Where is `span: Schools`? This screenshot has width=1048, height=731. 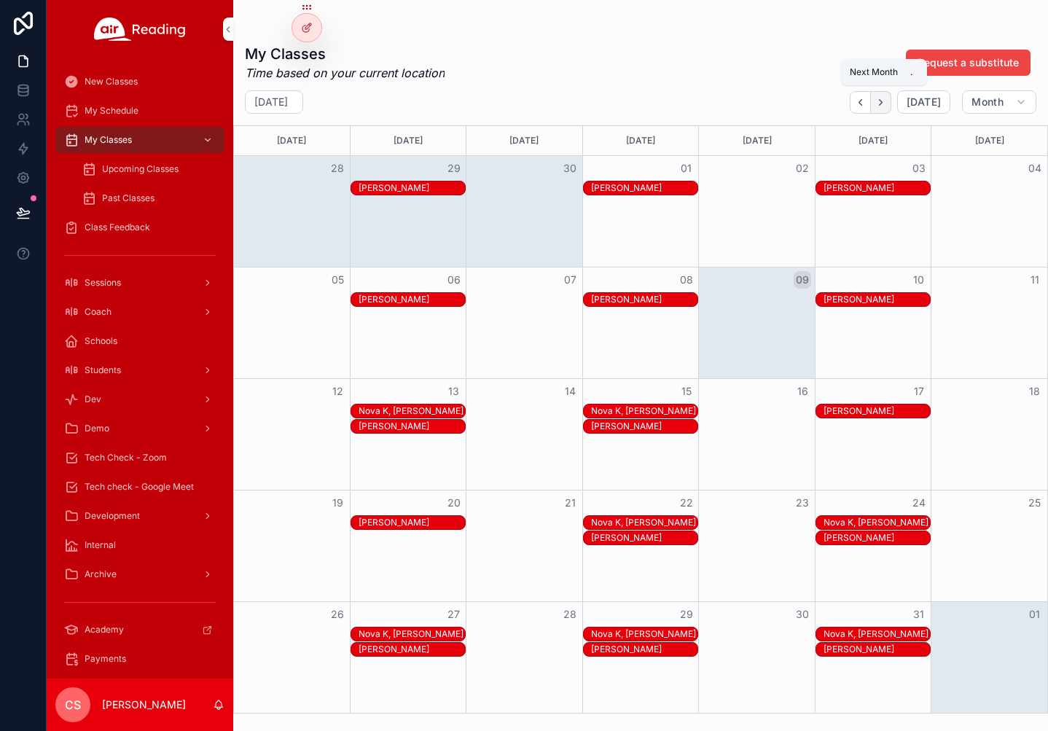
span: Schools is located at coordinates (101, 341).